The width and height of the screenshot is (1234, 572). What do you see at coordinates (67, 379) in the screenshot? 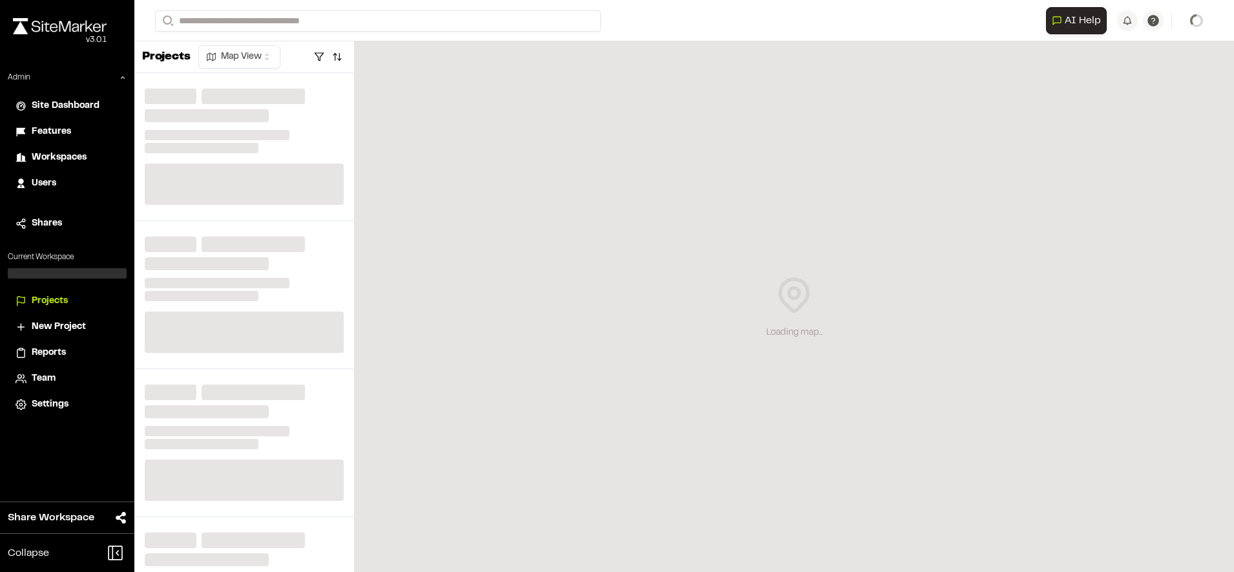
I see `a: Team` at bounding box center [67, 379].